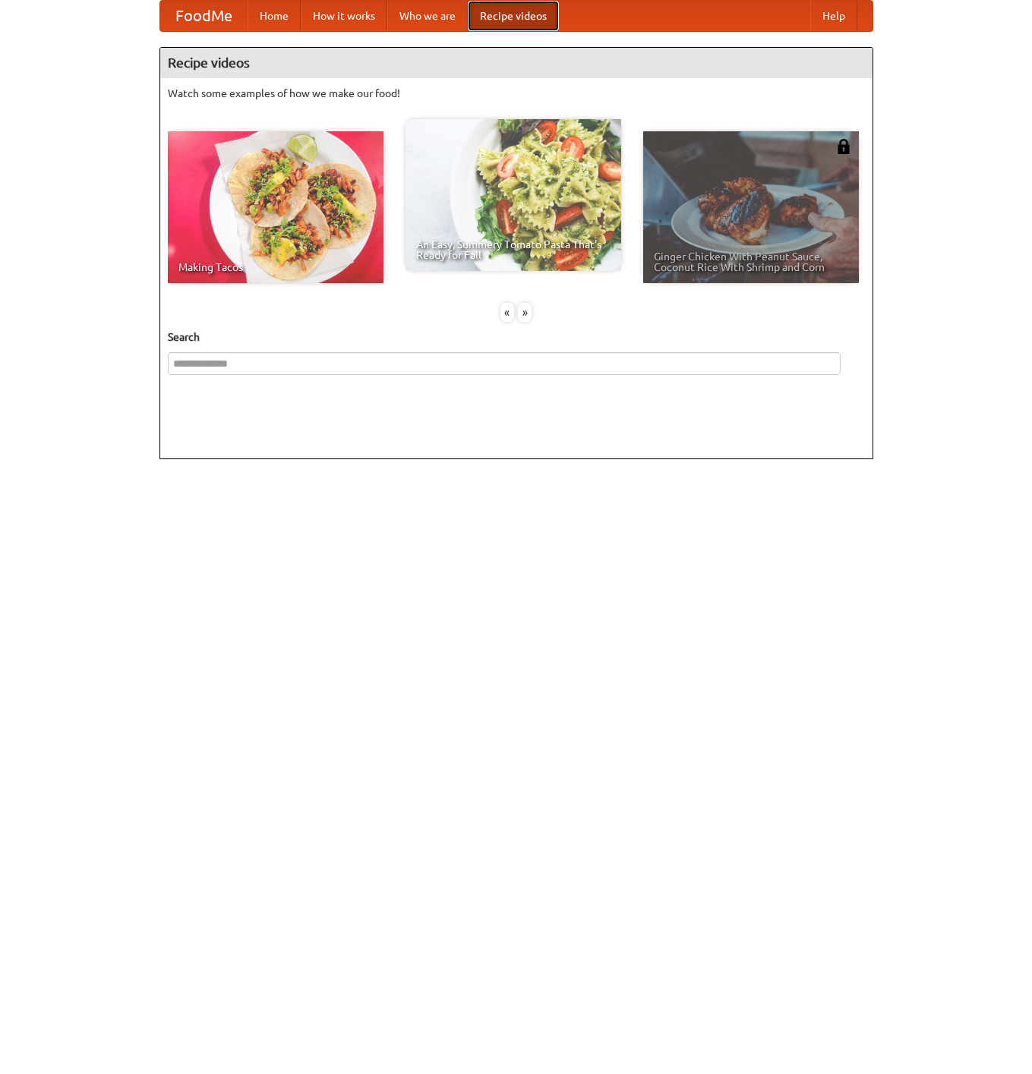 The width and height of the screenshot is (1032, 1074). Describe the element at coordinates (513, 250) in the screenshot. I see `span: An Easy, Summery Tomato Pasta That's Ready for Fall` at that location.